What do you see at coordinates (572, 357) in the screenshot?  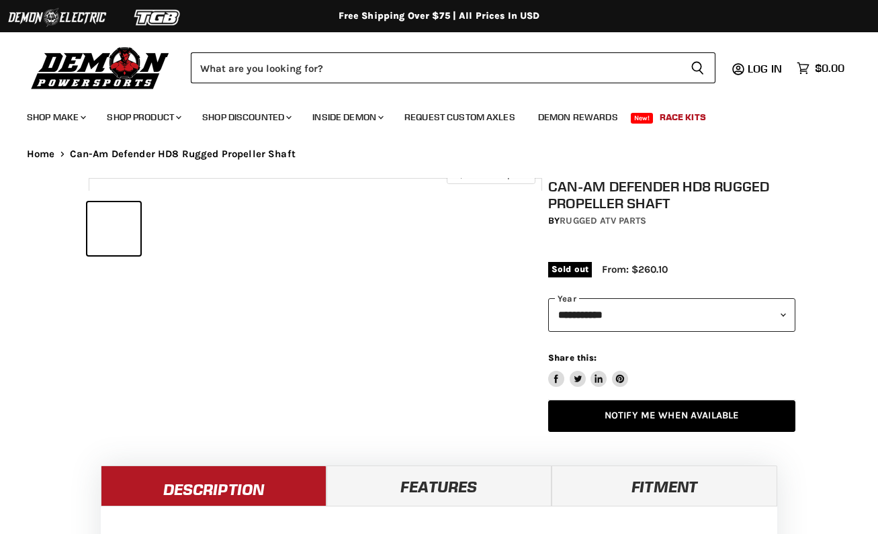 I see `span: Share this:` at bounding box center [572, 357].